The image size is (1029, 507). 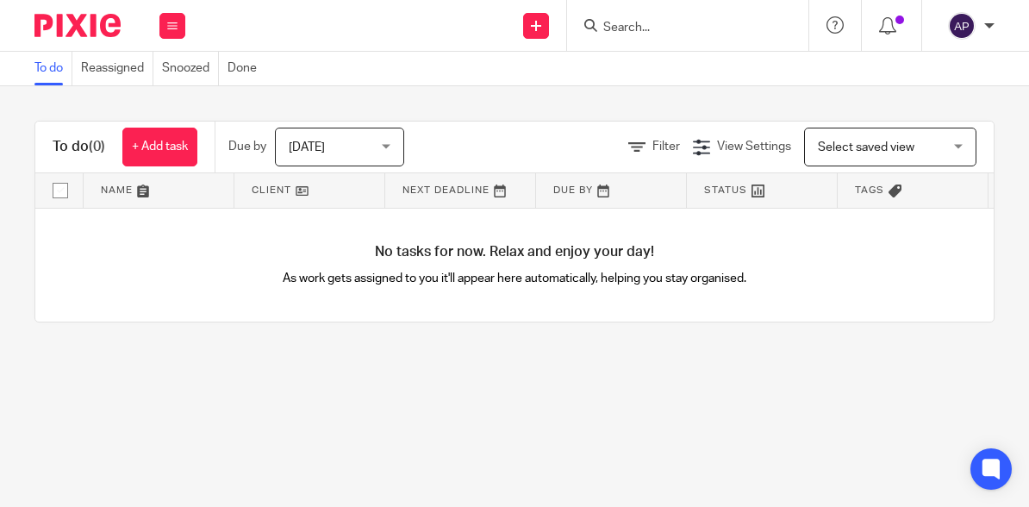 What do you see at coordinates (78, 146) in the screenshot?
I see `h1: To do` at bounding box center [78, 146].